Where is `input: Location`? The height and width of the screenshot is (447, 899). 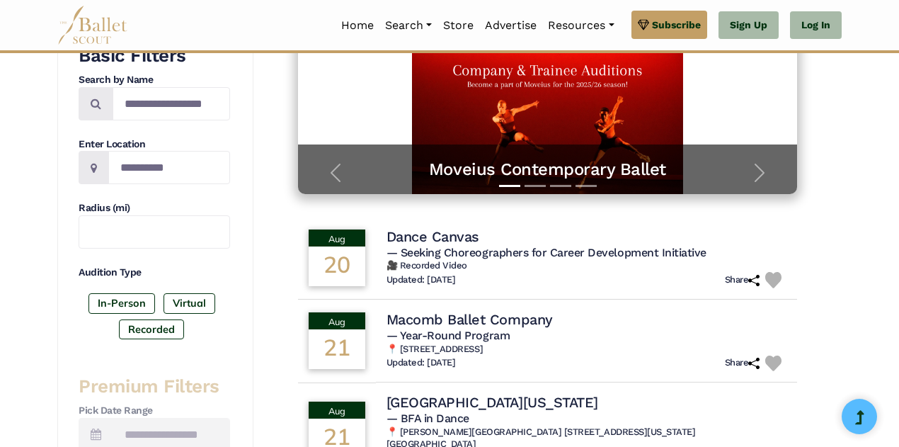
input: Location is located at coordinates (169, 167).